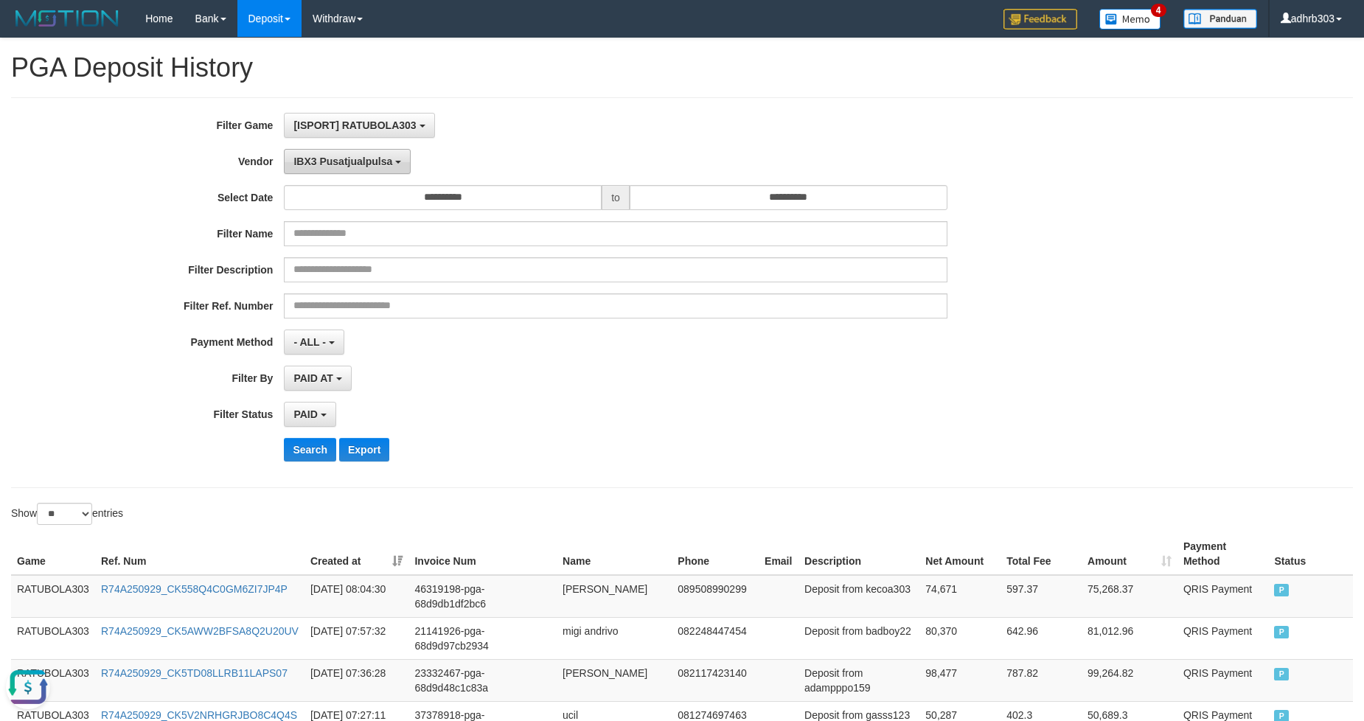  Describe the element at coordinates (1129, 680) in the screenshot. I see `td: 99,264.82` at that location.